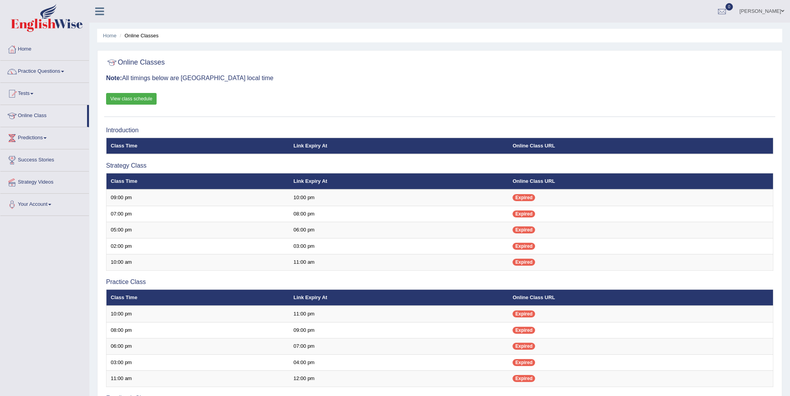 The width and height of the screenshot is (790, 396). I want to click on td: 12:00 pm, so click(399, 379).